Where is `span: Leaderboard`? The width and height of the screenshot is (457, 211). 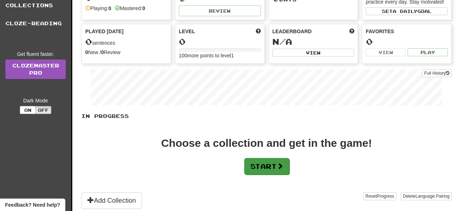
span: Leaderboard is located at coordinates (292, 31).